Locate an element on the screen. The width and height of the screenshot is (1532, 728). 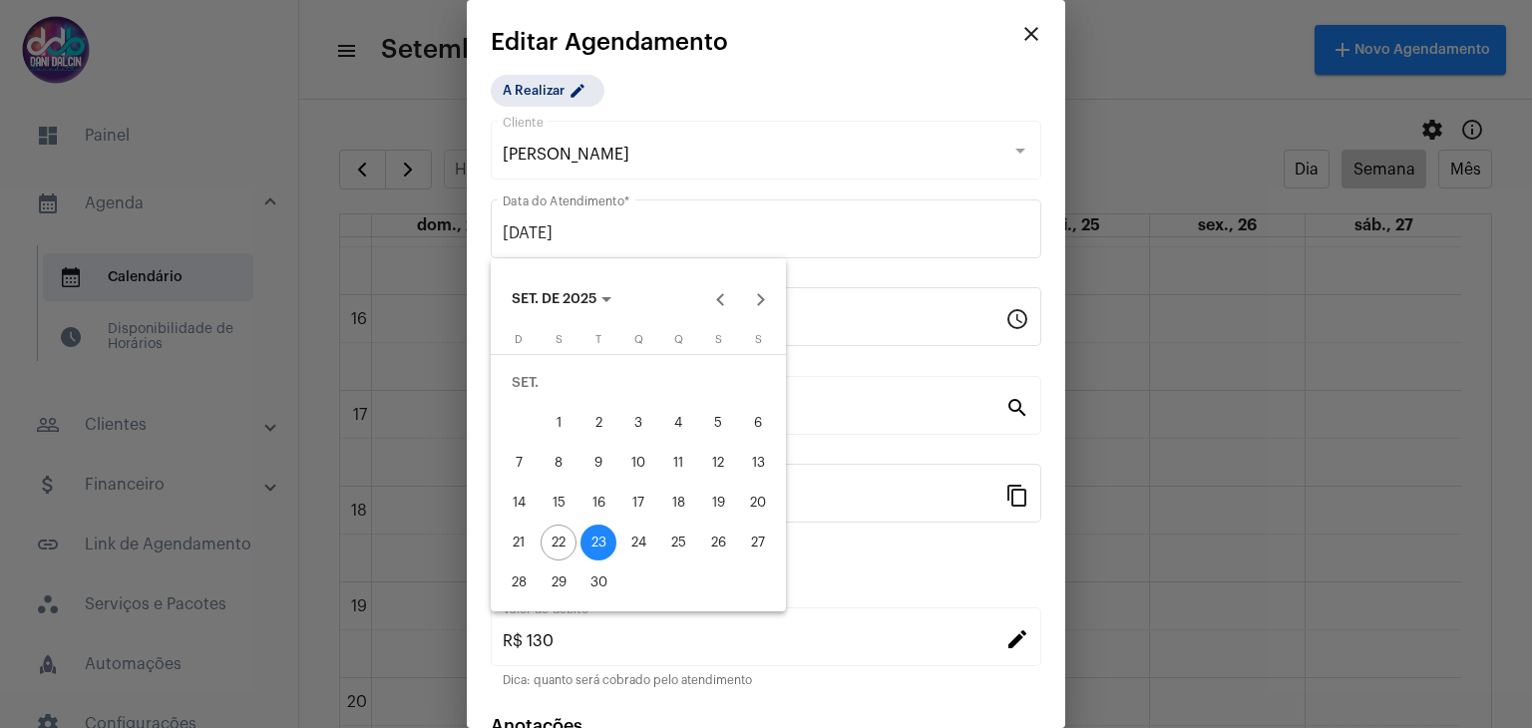
button: 7 de setembro de 2025 is located at coordinates (519, 463).